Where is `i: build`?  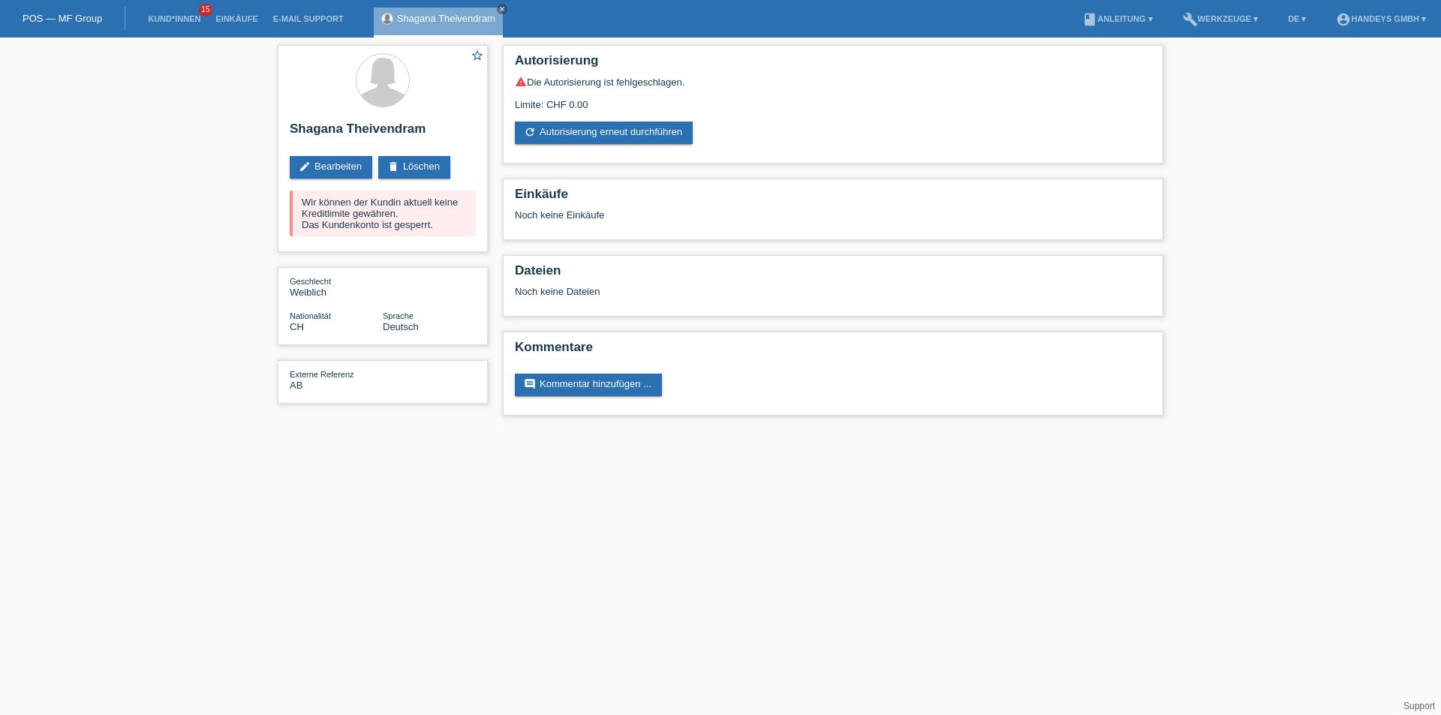
i: build is located at coordinates (1190, 20).